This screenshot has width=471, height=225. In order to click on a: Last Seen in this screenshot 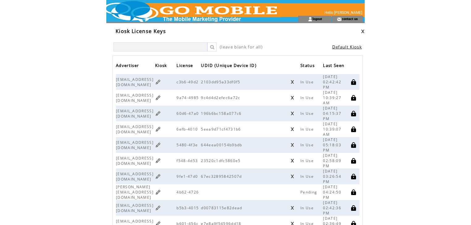, I will do `click(335, 66)`.